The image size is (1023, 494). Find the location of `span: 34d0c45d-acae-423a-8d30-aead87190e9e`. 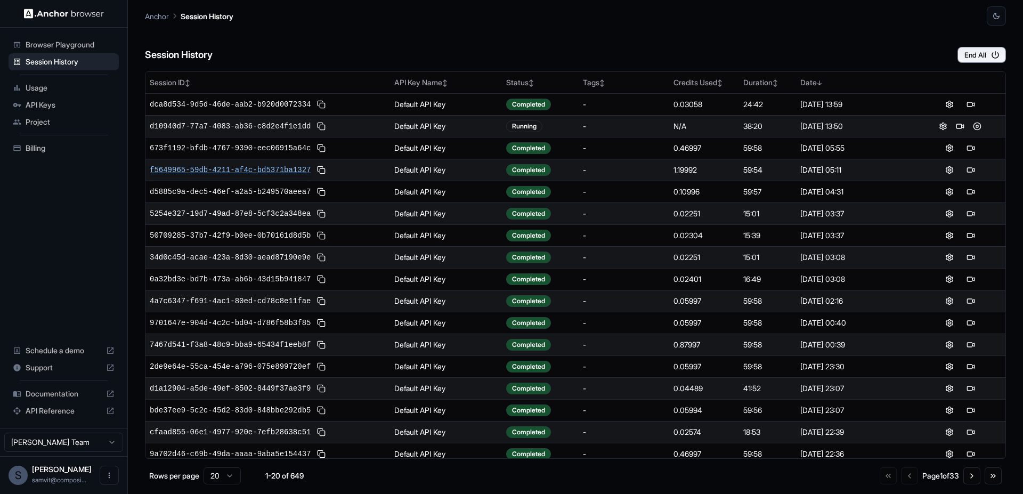

span: 34d0c45d-acae-423a-8d30-aead87190e9e is located at coordinates (230, 257).